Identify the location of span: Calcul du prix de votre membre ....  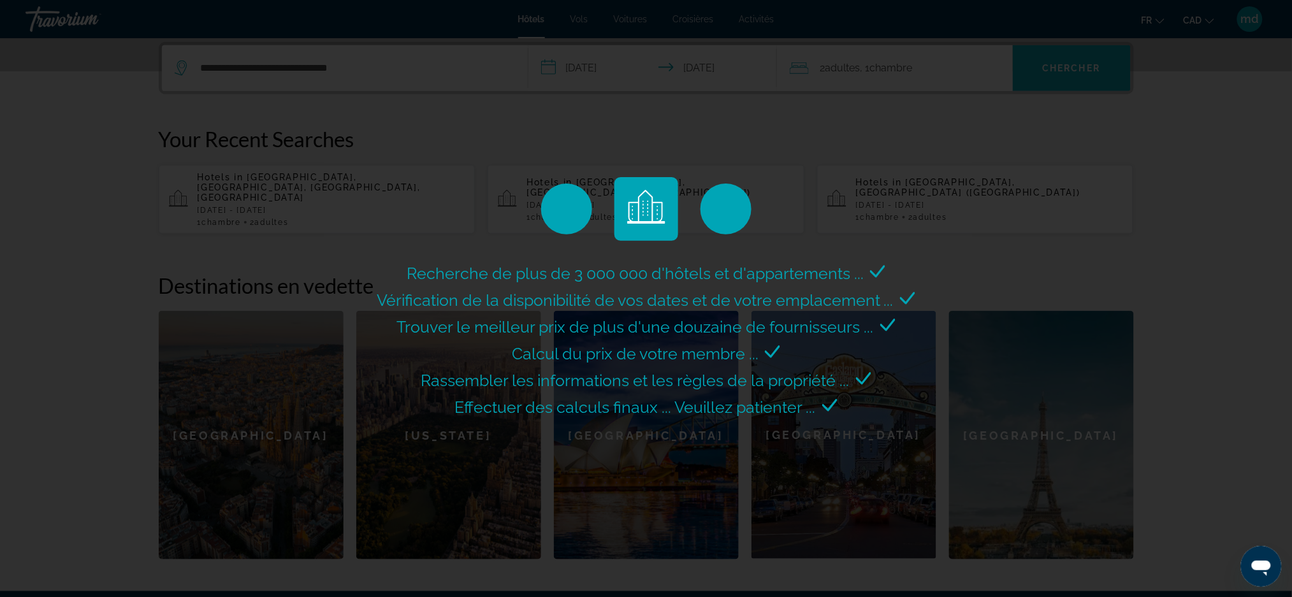
(635, 354).